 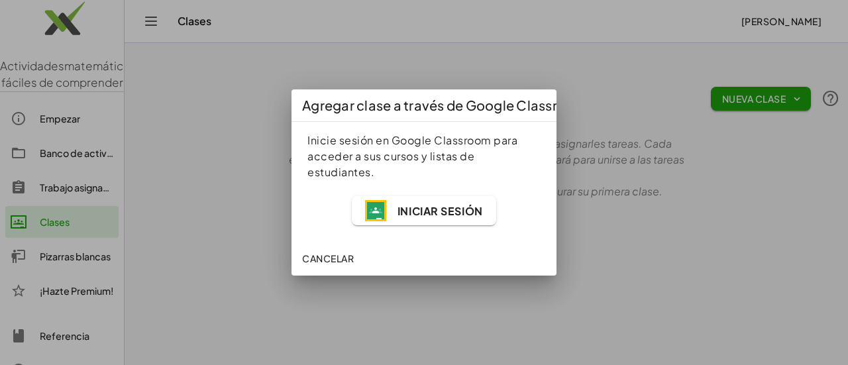 I want to click on img: WYX7JAAAAAElFTkSuQmCC, so click(x=375, y=211).